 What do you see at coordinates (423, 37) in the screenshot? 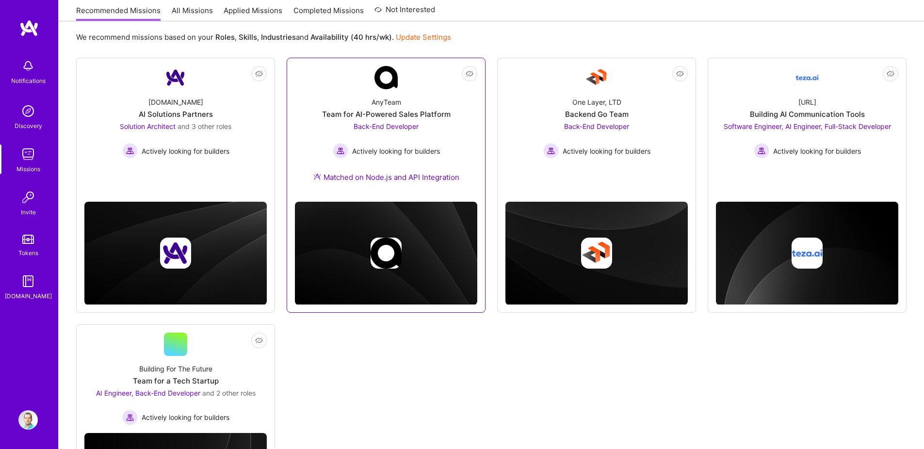
I see `a: Update Settings` at bounding box center [423, 37].